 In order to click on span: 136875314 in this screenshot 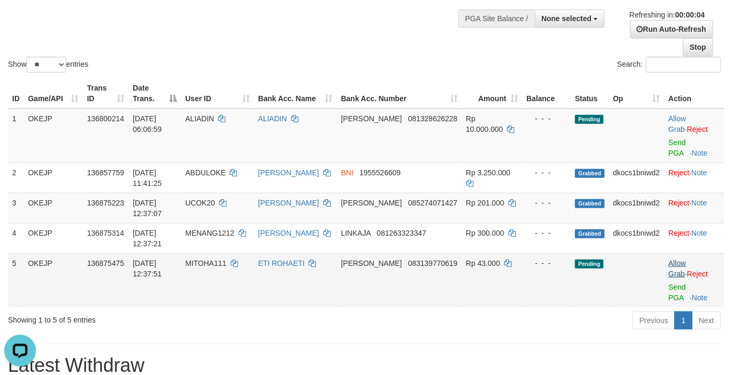, I will do `click(106, 233)`.